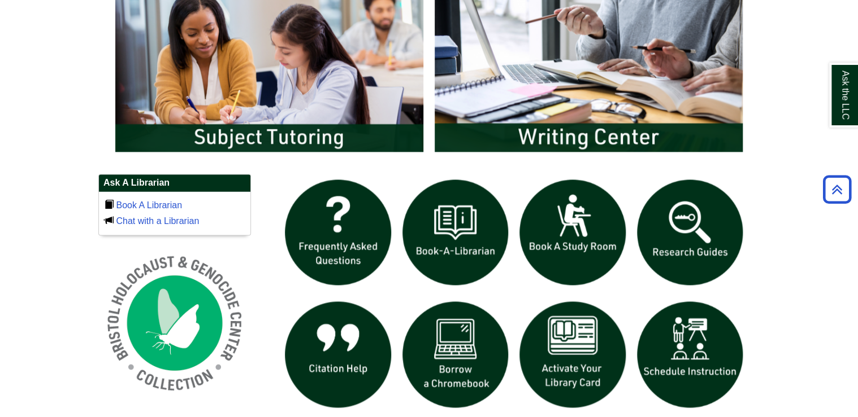  What do you see at coordinates (837, 189) in the screenshot?
I see `a: Back to Top` at bounding box center [837, 189].